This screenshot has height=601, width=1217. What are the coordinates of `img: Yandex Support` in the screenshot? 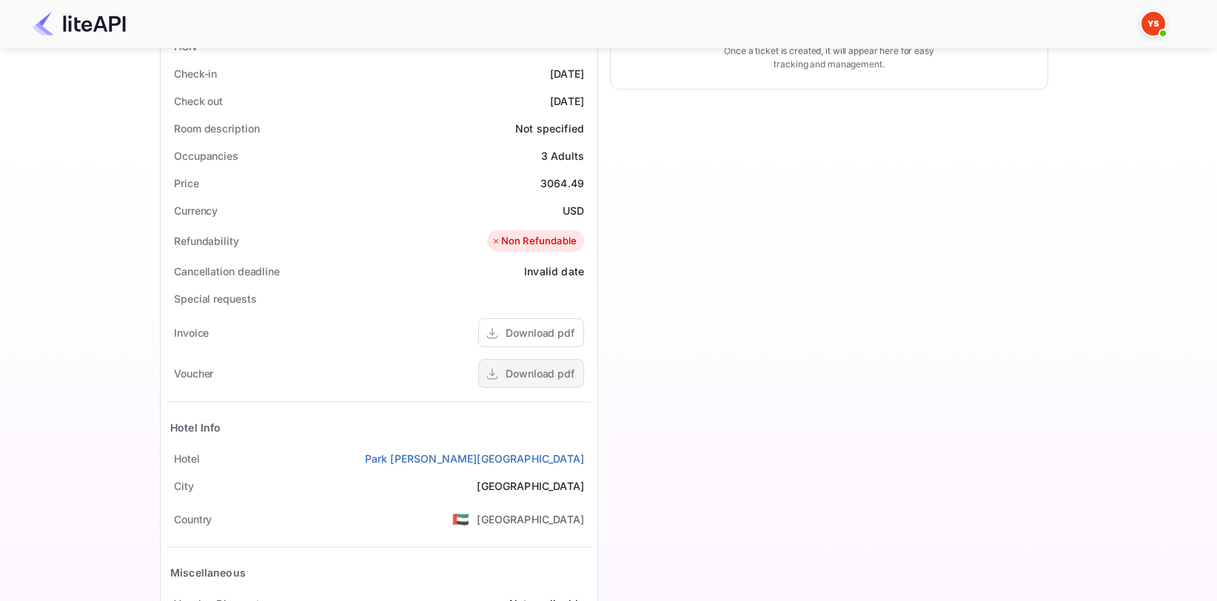 It's located at (1153, 24).